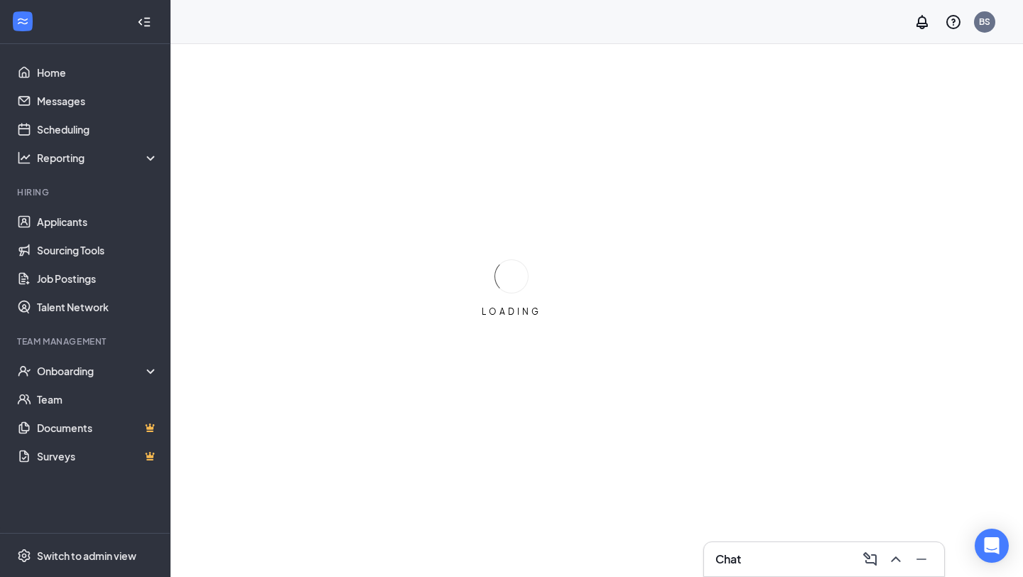 The image size is (1023, 577). I want to click on a: Team, so click(97, 399).